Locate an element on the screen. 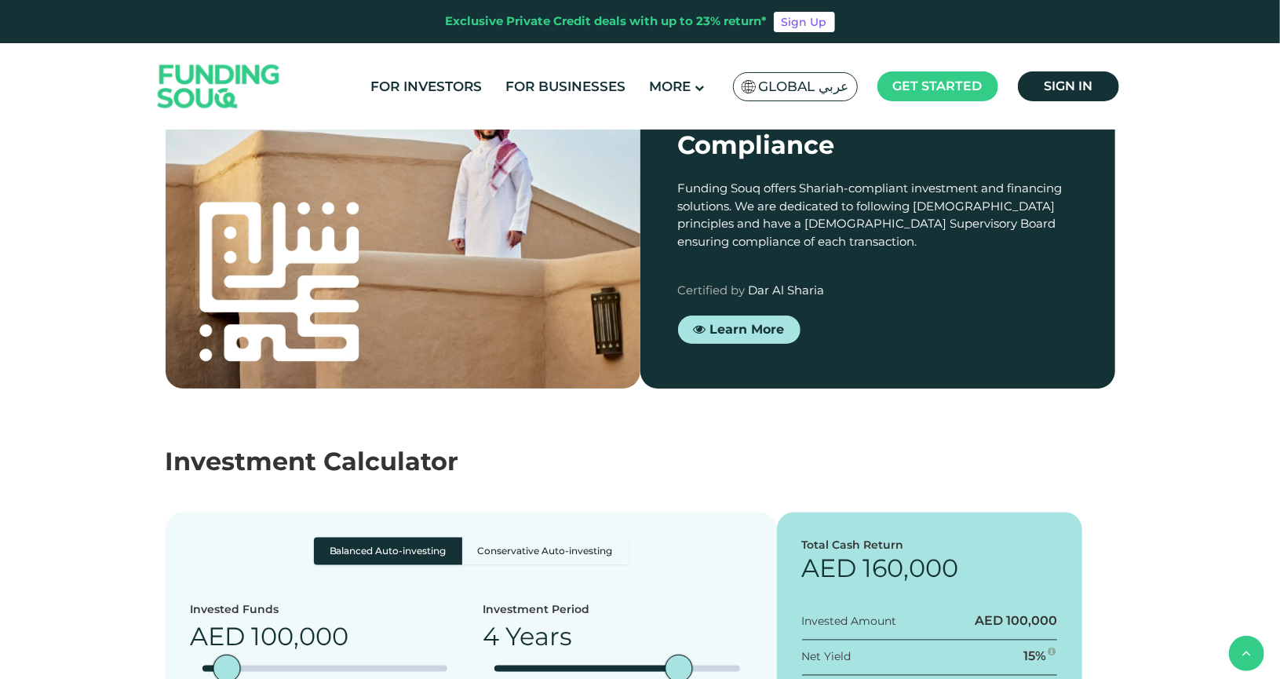 Image resolution: width=1280 pixels, height=679 pixels. img: SA Flag is located at coordinates (749, 86).